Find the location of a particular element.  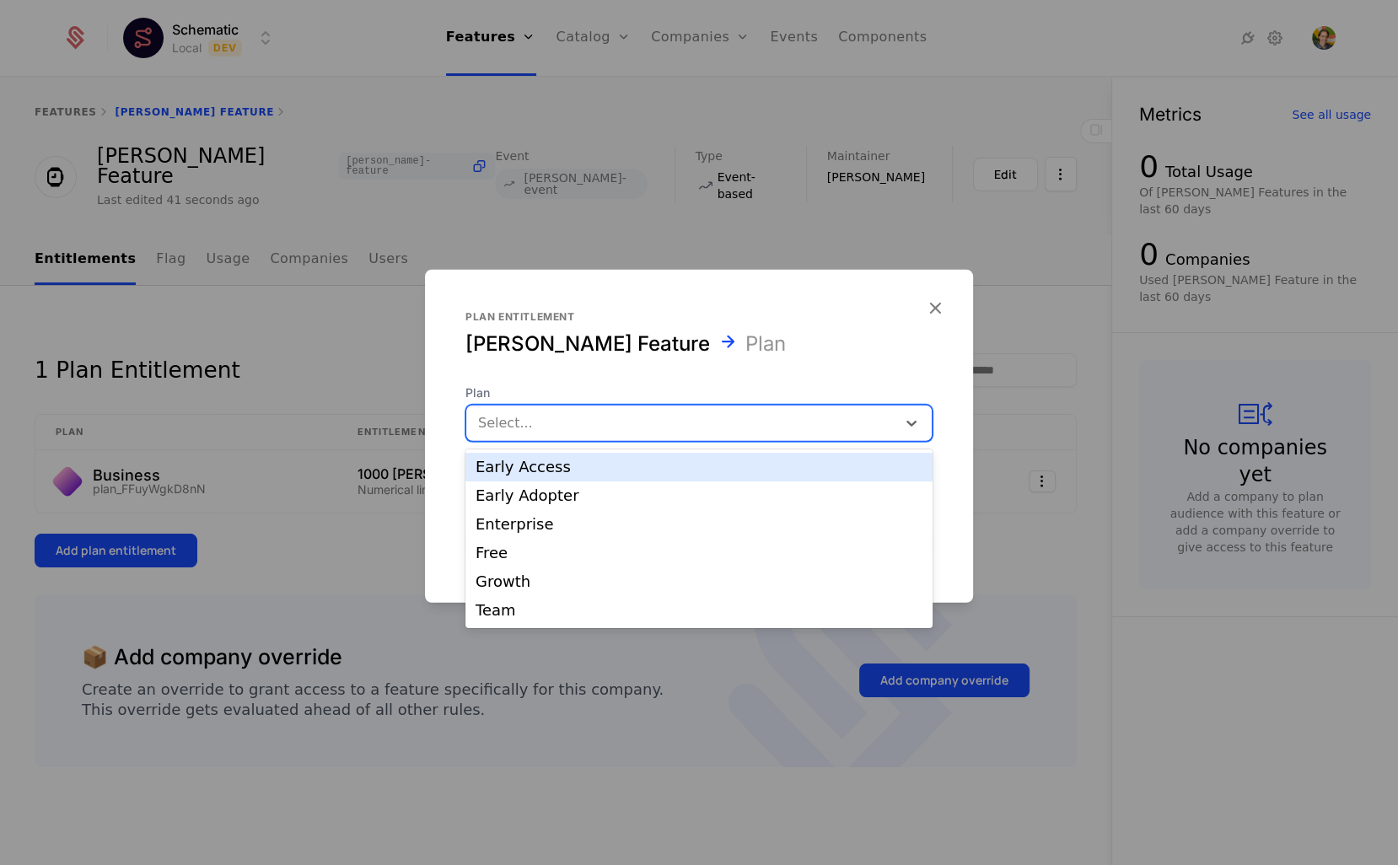

div: Team is located at coordinates (699, 611).